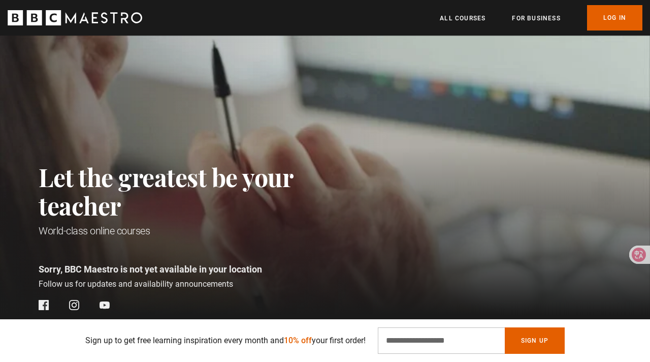  What do you see at coordinates (541, 18) in the screenshot?
I see `nav: Primary` at bounding box center [541, 18].